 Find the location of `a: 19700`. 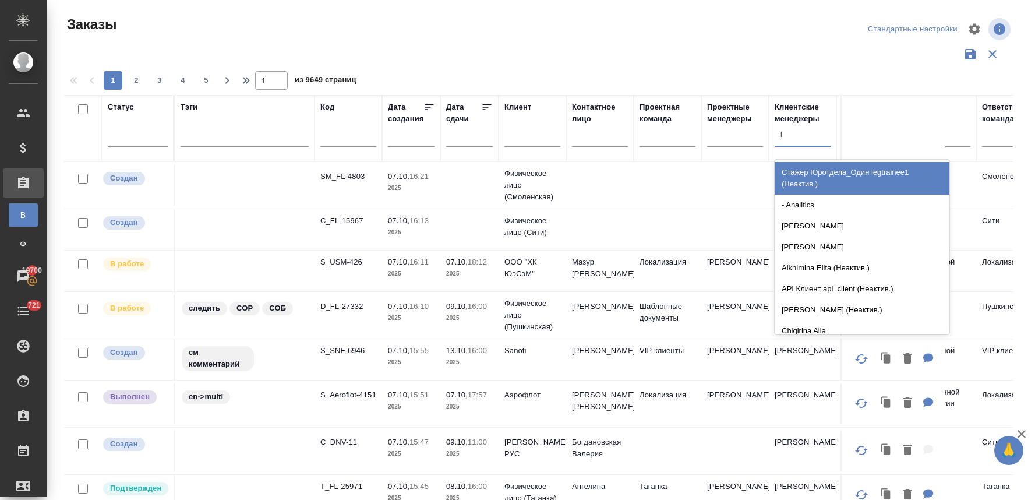

a: 19700 is located at coordinates (23, 276).